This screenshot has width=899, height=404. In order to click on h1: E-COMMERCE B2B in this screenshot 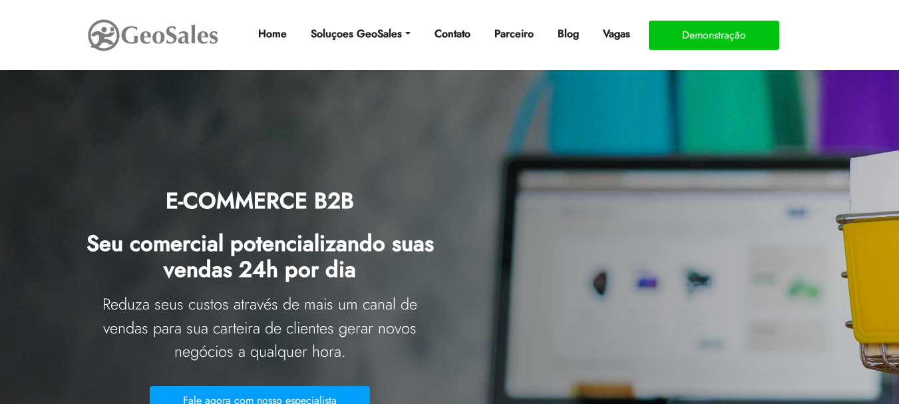, I will do `click(260, 200)`.